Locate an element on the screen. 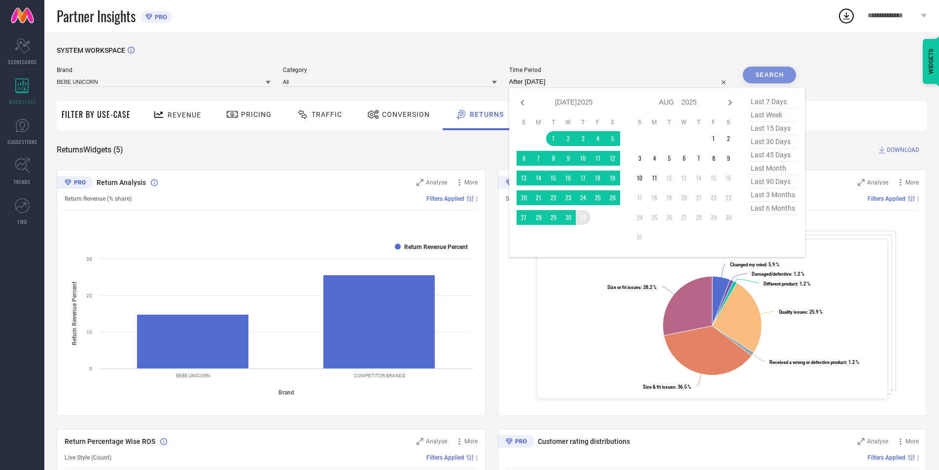 This screenshot has width=939, height=470. td: Thu Jul 03 2025 is located at coordinates (583, 139).